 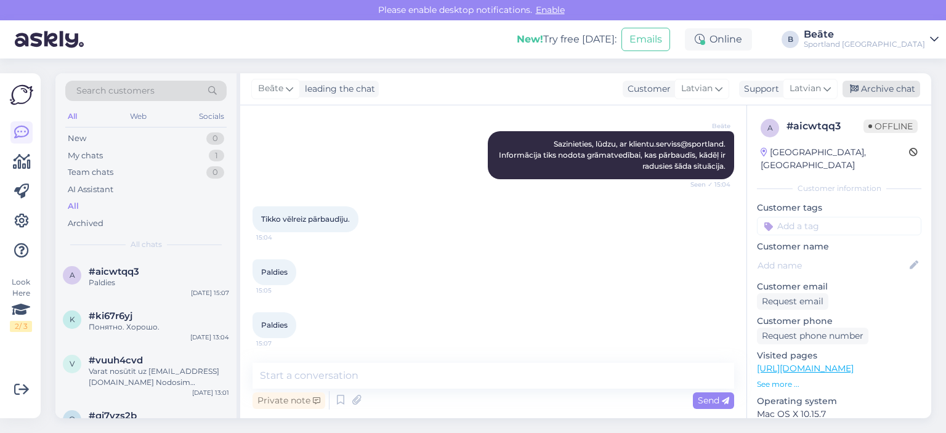 I want to click on span: #qi7vzs2b, so click(x=113, y=416).